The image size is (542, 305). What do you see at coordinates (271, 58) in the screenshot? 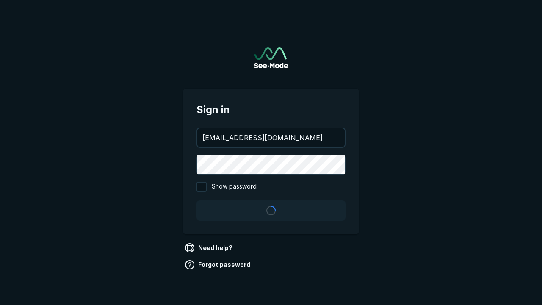
I see `a: Go to sign in` at bounding box center [271, 58].